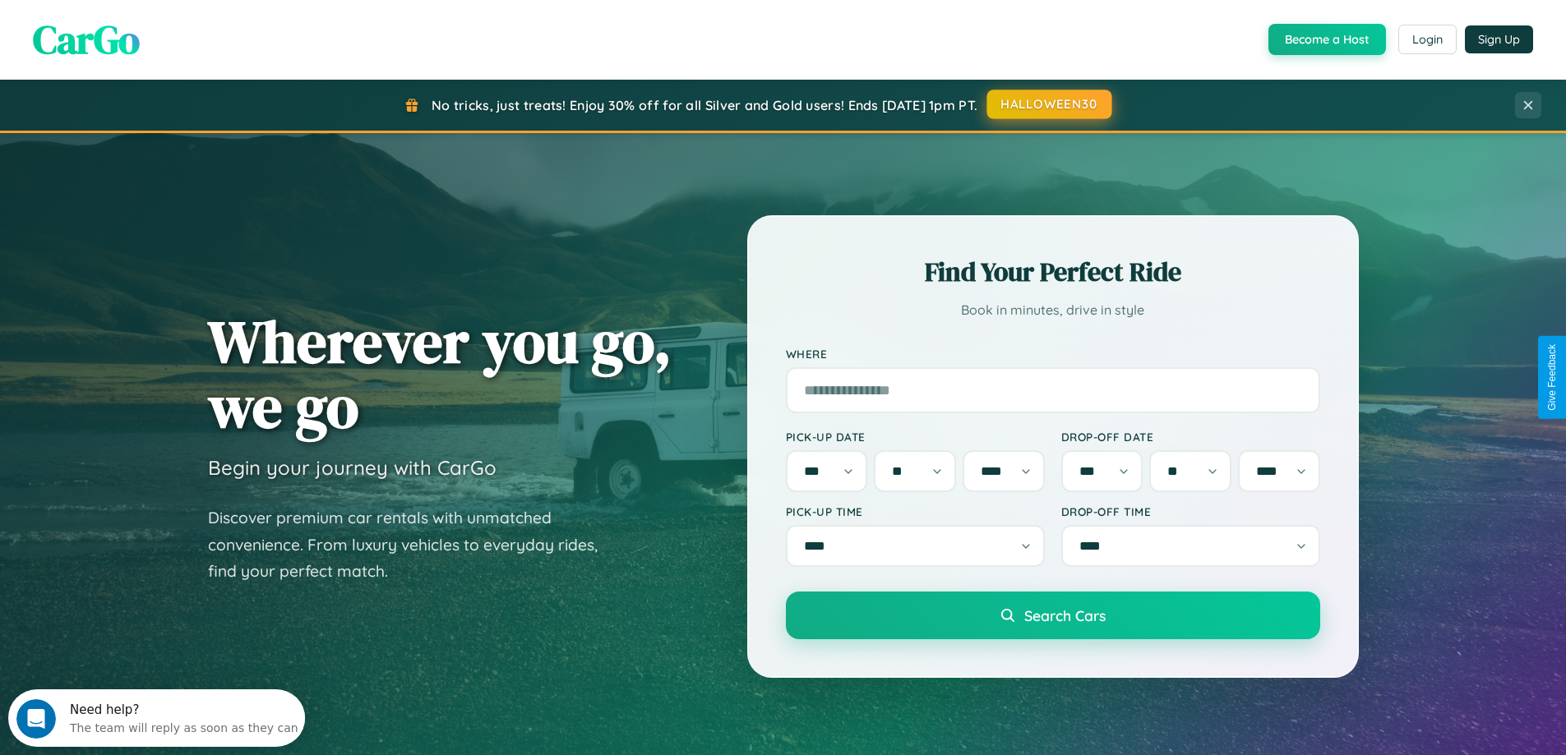 The width and height of the screenshot is (1566, 755). I want to click on button: Search Cars, so click(1053, 616).